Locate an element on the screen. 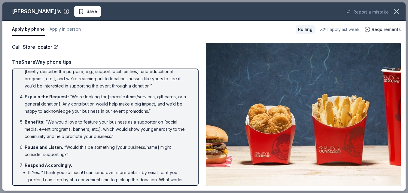 This screenshot has height=193, width=408. span: Explain the Request : is located at coordinates (47, 96).